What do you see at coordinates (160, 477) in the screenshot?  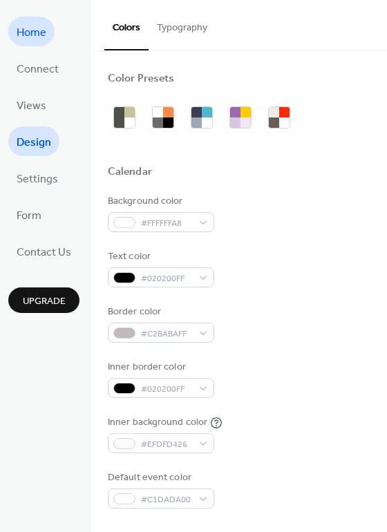 I see `div: Default event color` at bounding box center [160, 477].